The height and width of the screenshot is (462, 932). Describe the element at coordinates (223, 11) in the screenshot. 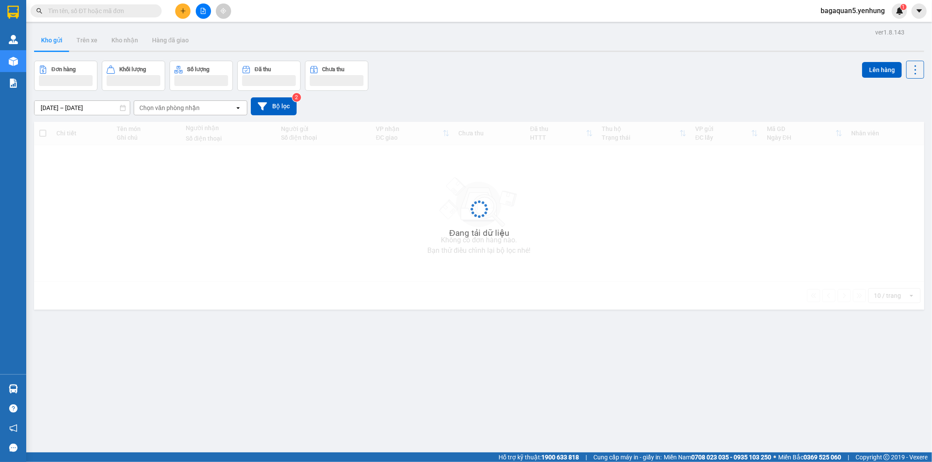

I see `button: aim` at that location.